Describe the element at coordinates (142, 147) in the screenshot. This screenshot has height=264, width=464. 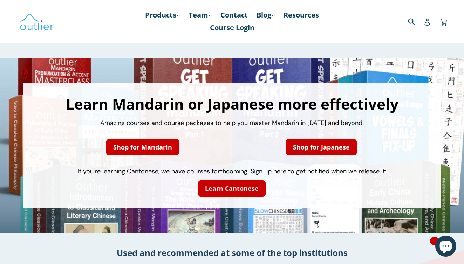
I see `a: Shop for Mandarin` at that location.